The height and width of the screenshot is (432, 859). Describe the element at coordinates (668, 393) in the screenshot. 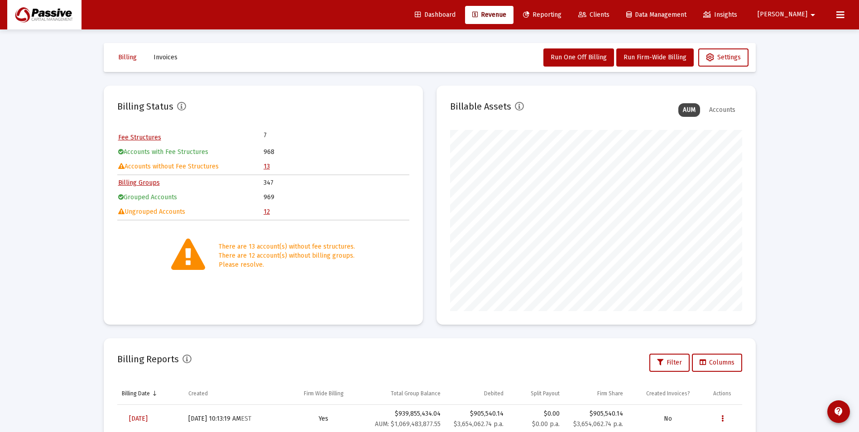

I see `td: Column Created Invoices?` at that location.